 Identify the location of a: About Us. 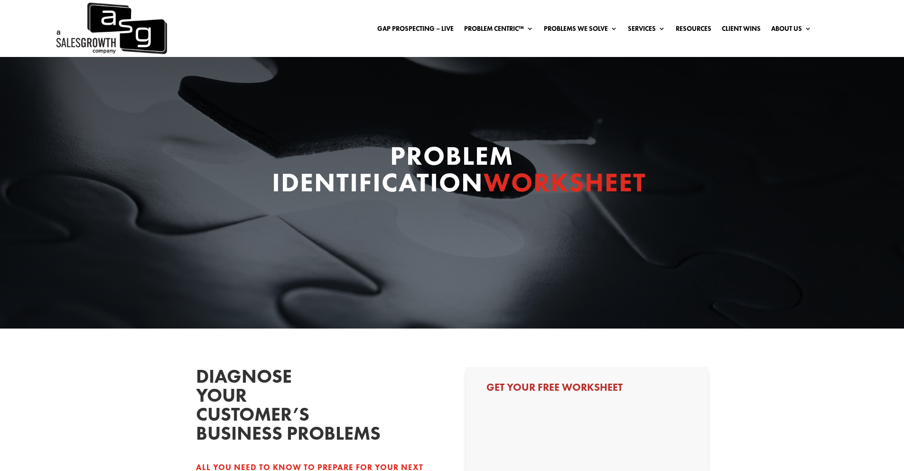
(791, 30).